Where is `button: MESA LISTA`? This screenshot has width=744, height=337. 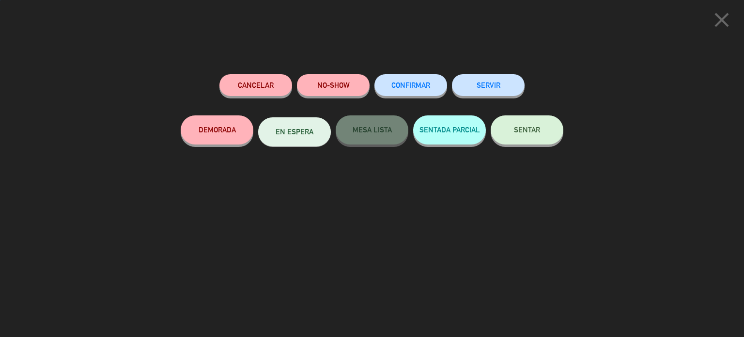 button: MESA LISTA is located at coordinates (372, 130).